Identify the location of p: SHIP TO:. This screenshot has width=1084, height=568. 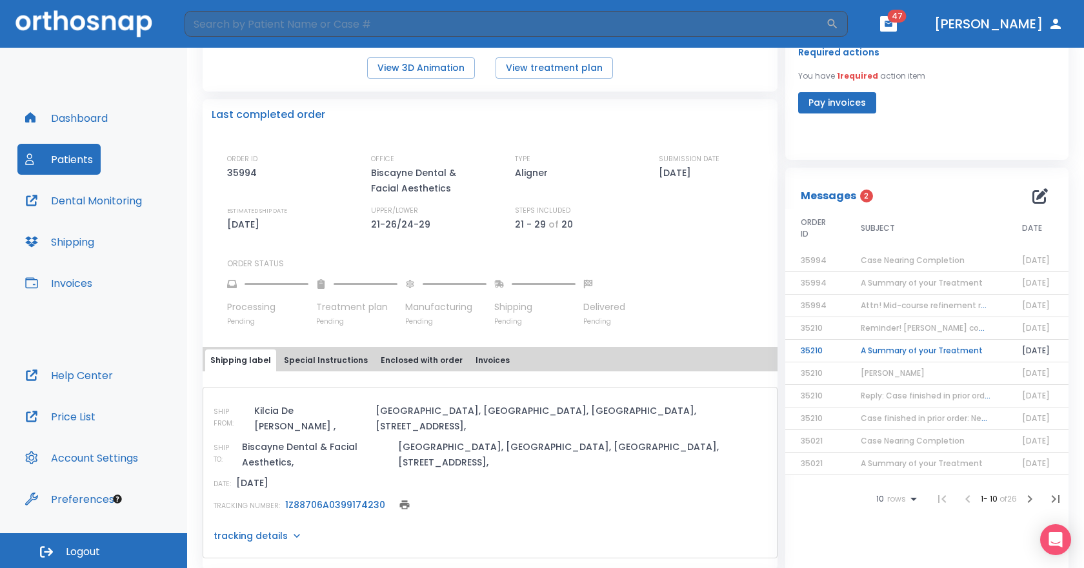
(225, 454).